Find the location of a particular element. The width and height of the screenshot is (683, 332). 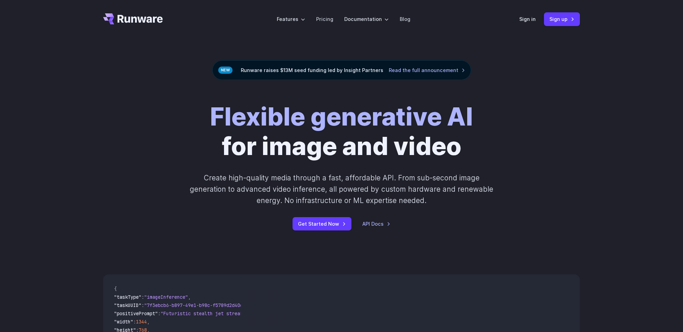

p: Create high-quality media through a fast, affordable API. From sub-second image generation to adv... is located at coordinates (342, 189).